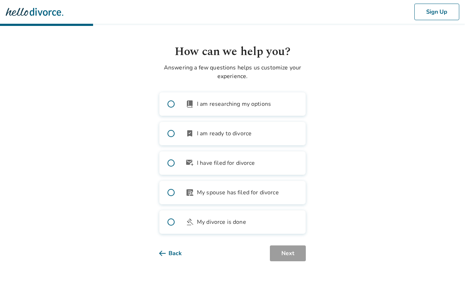 This screenshot has width=465, height=303. What do you see at coordinates (176, 253) in the screenshot?
I see `button: Back` at bounding box center [176, 253].